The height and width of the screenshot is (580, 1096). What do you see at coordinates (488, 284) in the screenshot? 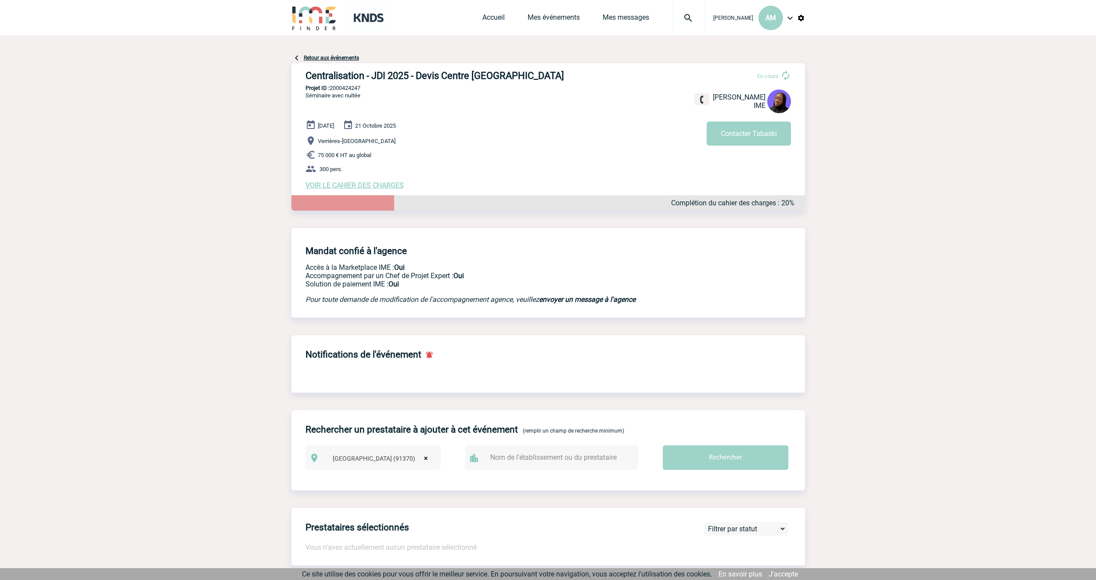
I see `p: Conformité aux process achat client, Prise en charge de la facturation, Mutualisation de plusieur...` at bounding box center [488, 284].